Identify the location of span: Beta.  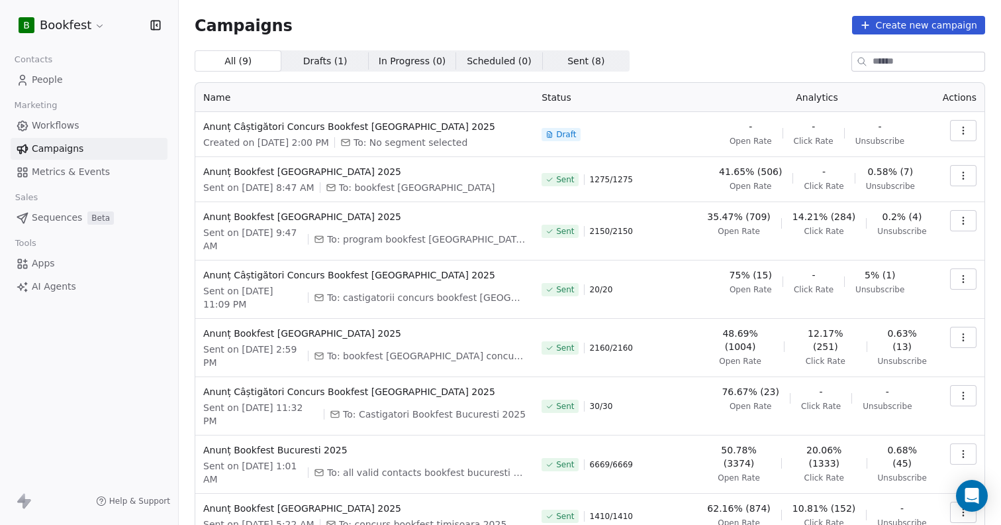
(101, 218).